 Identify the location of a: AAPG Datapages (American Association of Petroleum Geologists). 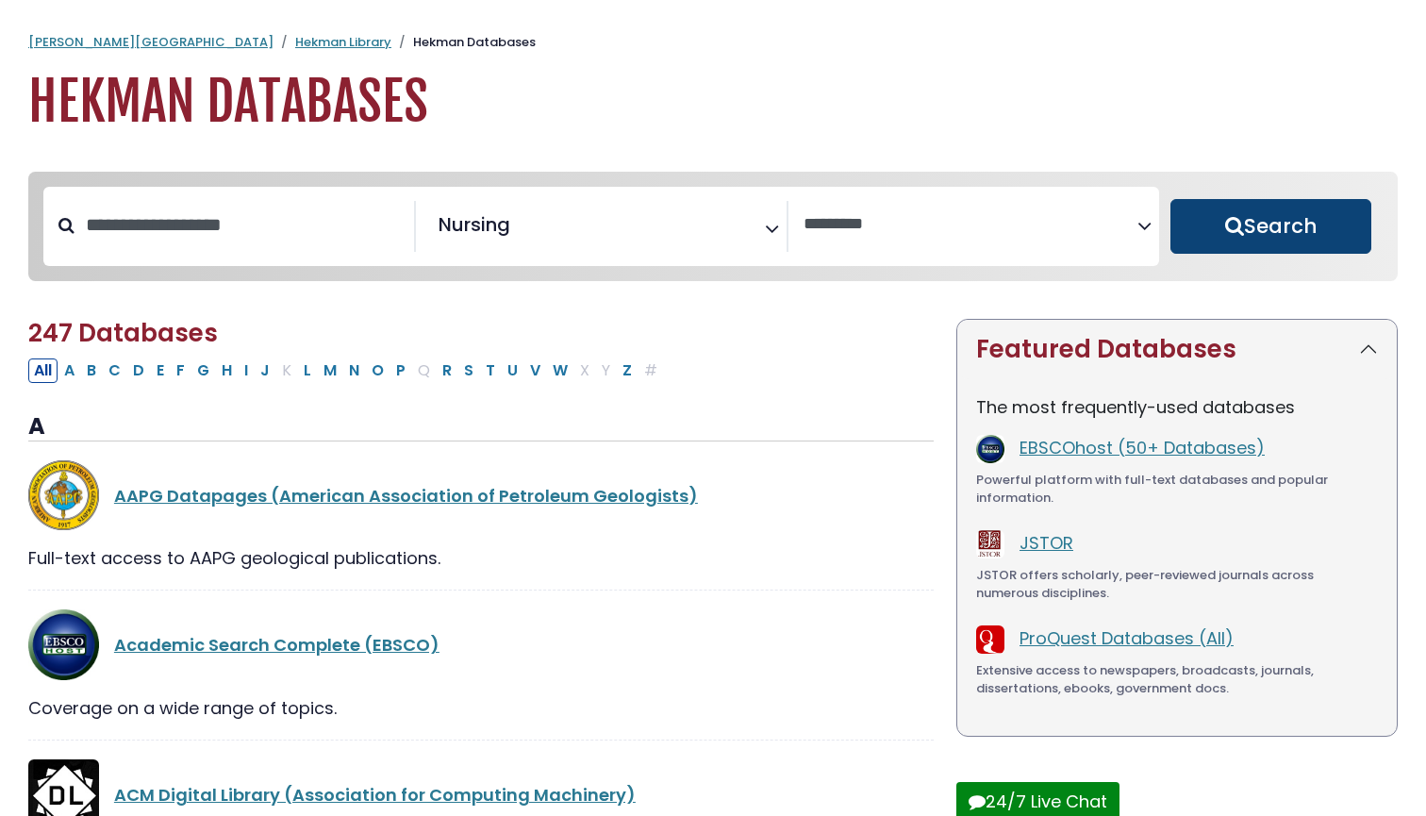
(405, 495).